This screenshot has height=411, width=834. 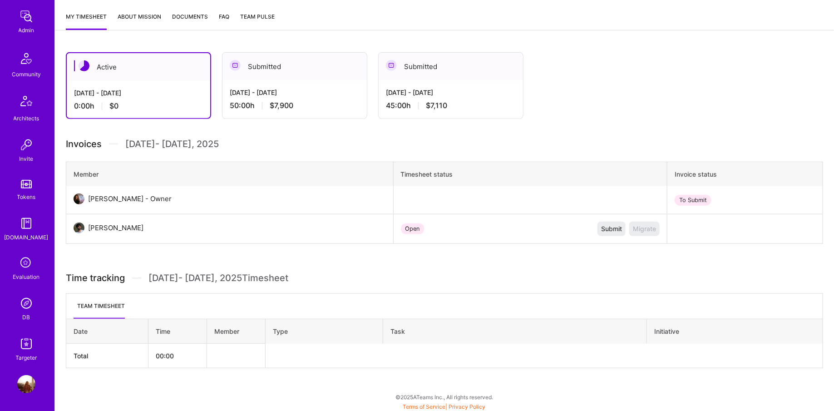 What do you see at coordinates (114, 106) in the screenshot?
I see `span: $0` at bounding box center [114, 106].